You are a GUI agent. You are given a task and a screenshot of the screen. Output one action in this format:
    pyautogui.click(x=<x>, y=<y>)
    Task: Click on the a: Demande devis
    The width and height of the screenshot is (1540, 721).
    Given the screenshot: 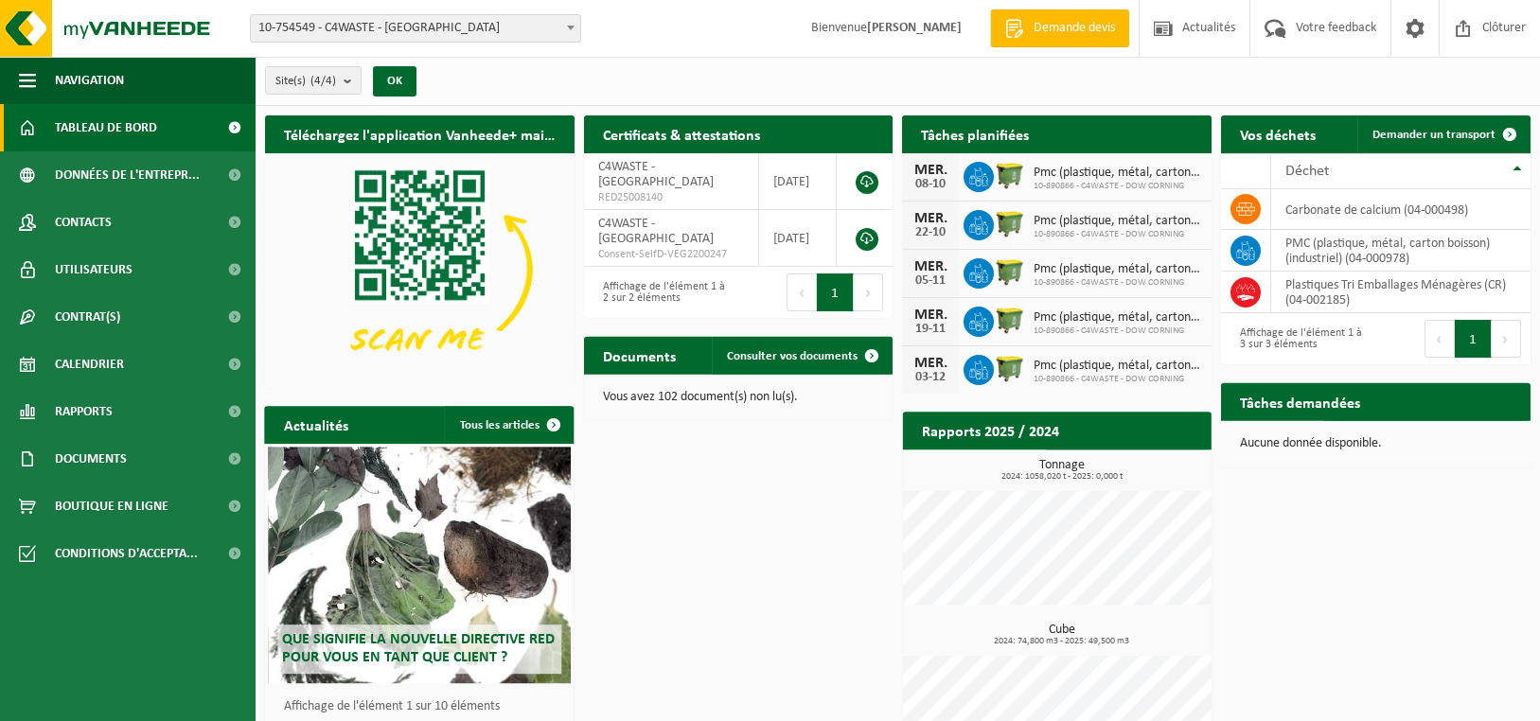 What is the action you would take?
    pyautogui.click(x=1059, y=28)
    